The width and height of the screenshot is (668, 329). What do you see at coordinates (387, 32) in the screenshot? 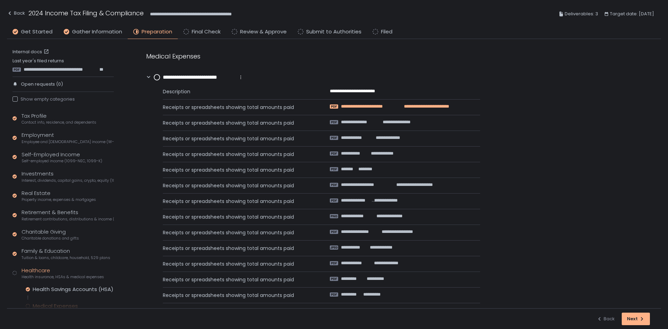
I see `span: Filed` at bounding box center [387, 32].